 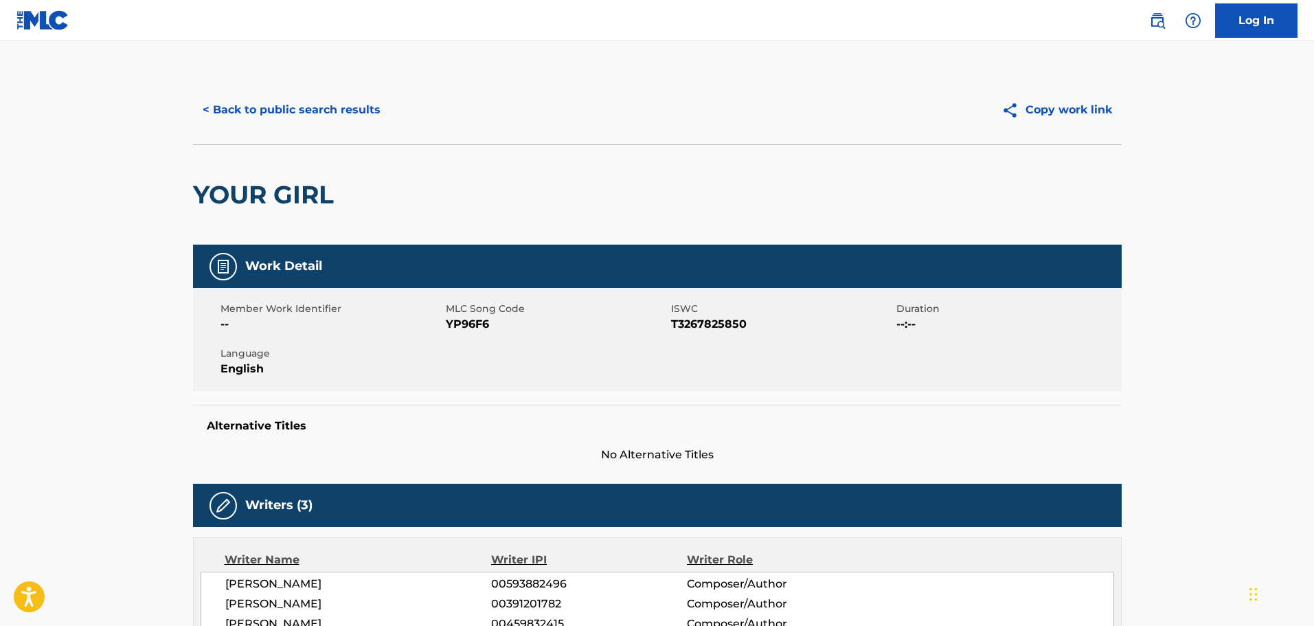 I want to click on h5: Alternative Titles, so click(x=658, y=426).